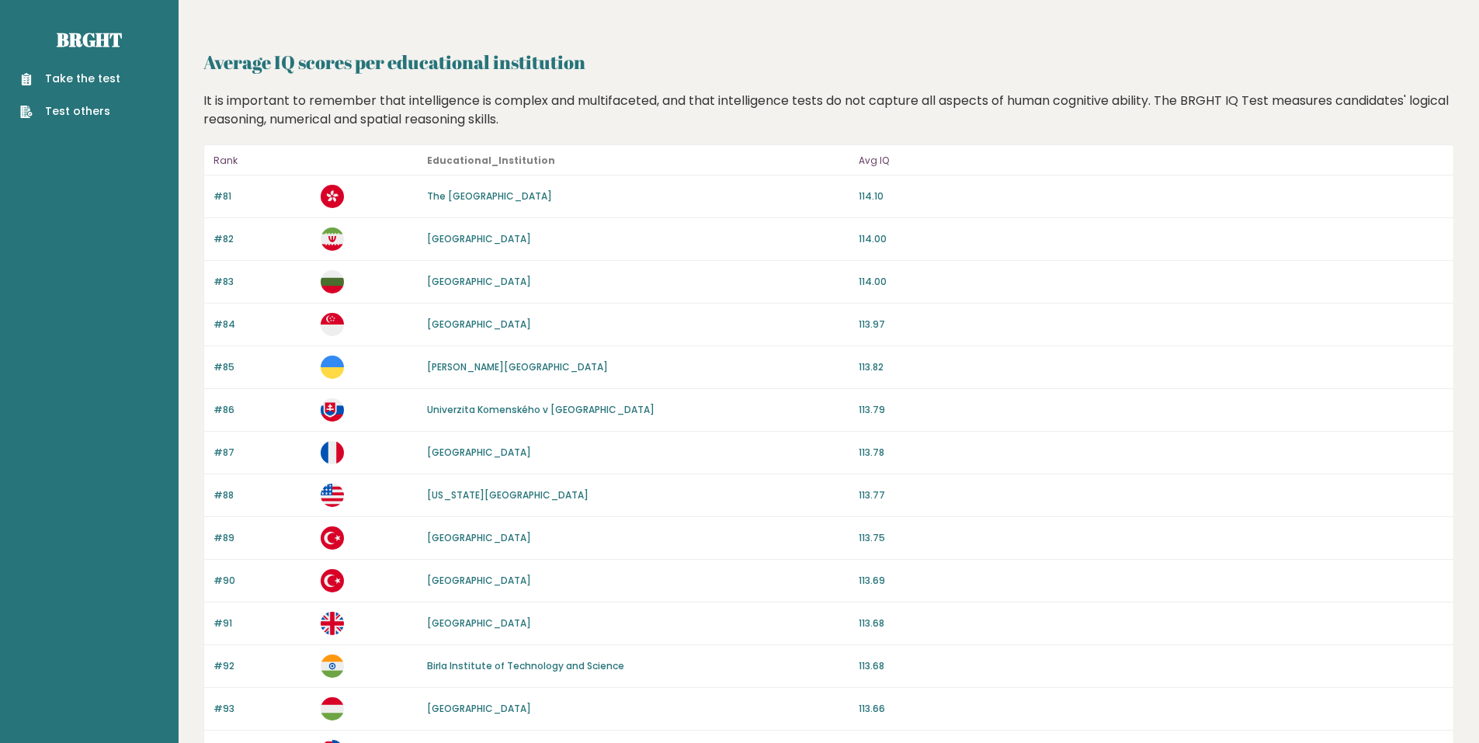  Describe the element at coordinates (1151, 453) in the screenshot. I see `p: 113.78` at that location.